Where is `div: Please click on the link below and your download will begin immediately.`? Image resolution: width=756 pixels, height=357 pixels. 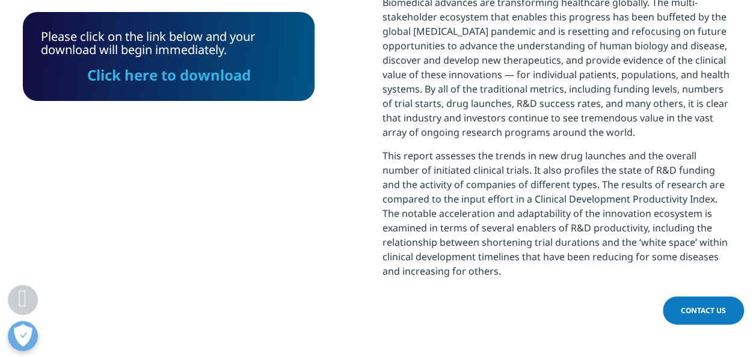
div: Please click on the link below and your download will begin immediately. is located at coordinates (168, 57).